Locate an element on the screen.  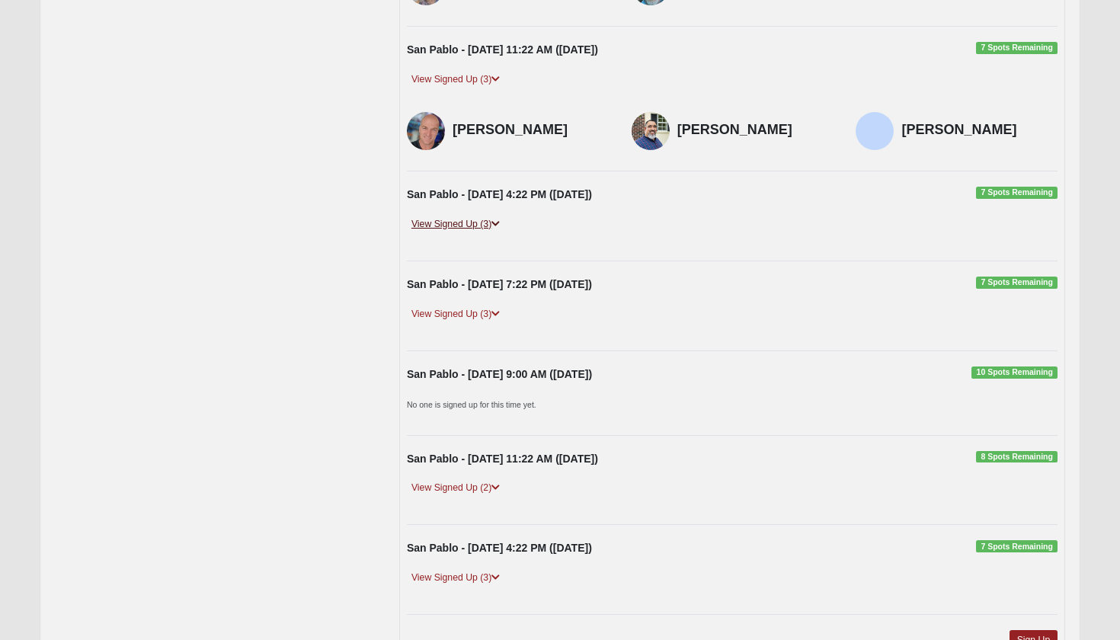
img: Tiffani Lancaster is located at coordinates (875, 131).